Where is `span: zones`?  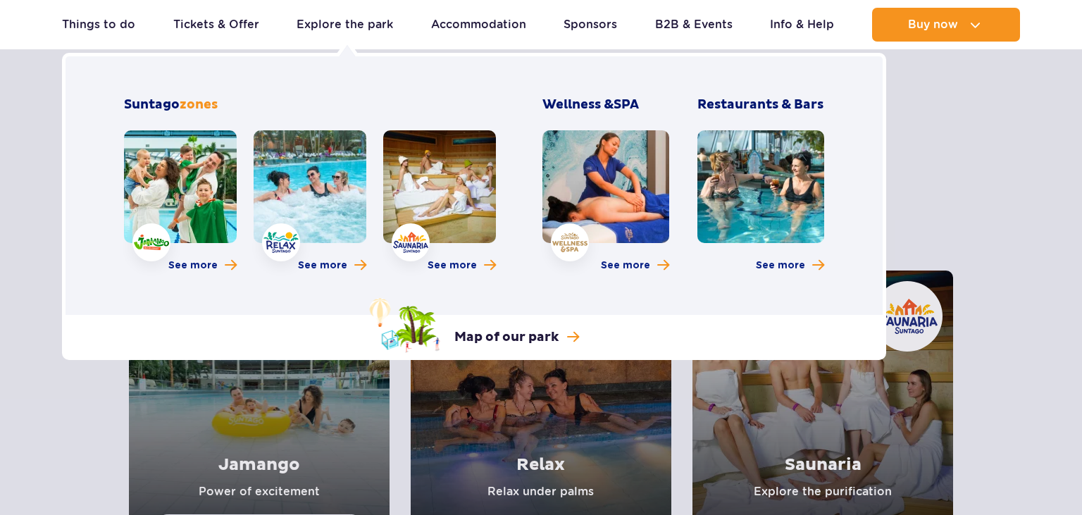
span: zones is located at coordinates (199, 104).